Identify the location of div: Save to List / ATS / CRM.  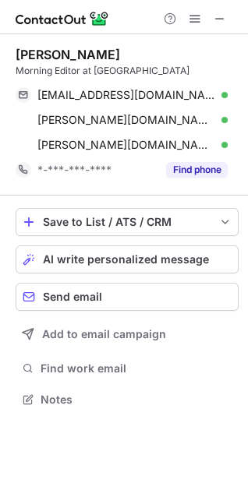
(127, 222).